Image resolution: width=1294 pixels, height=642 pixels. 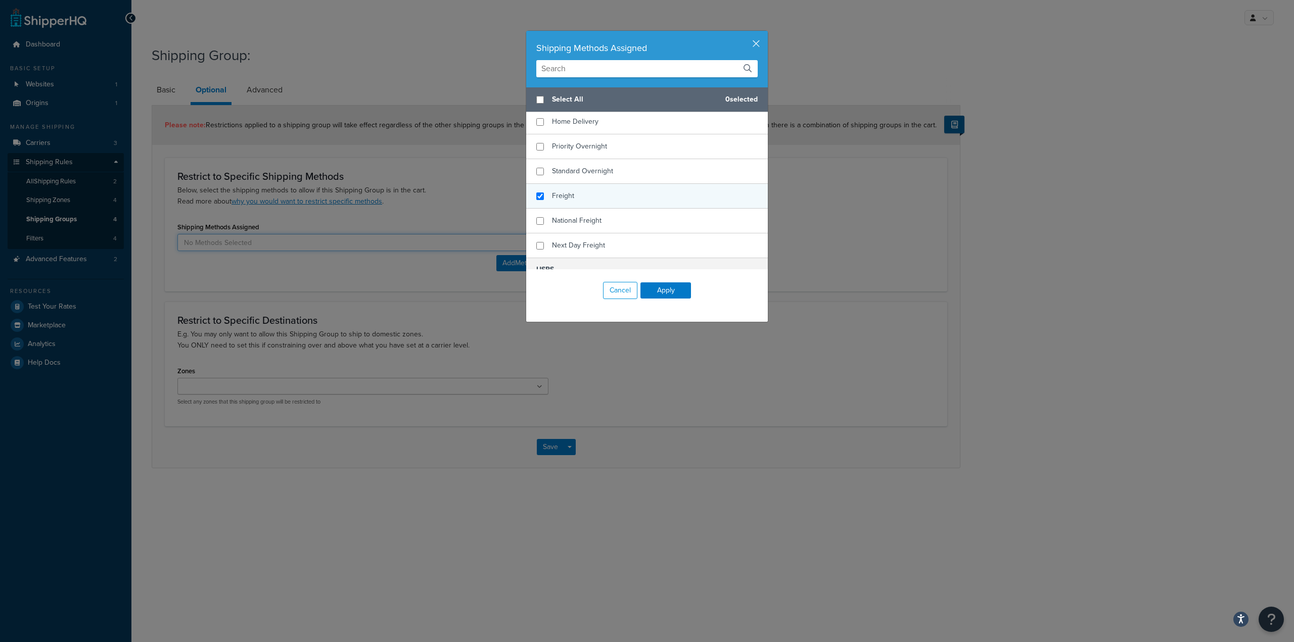 I want to click on button: Cancel, so click(x=620, y=291).